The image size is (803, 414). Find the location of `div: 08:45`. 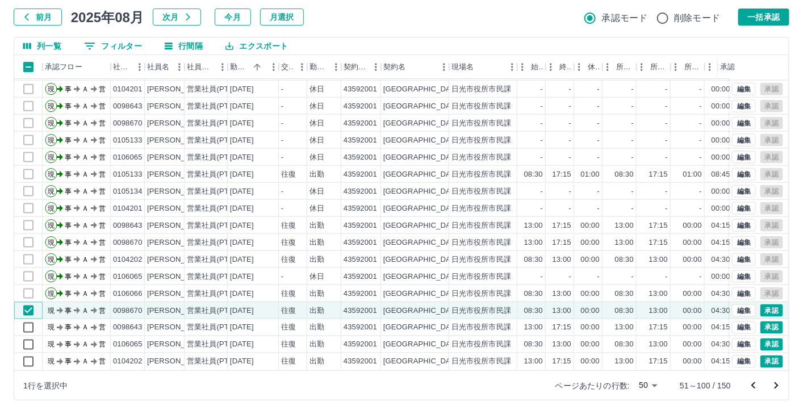

div: 08:45 is located at coordinates (721, 174).